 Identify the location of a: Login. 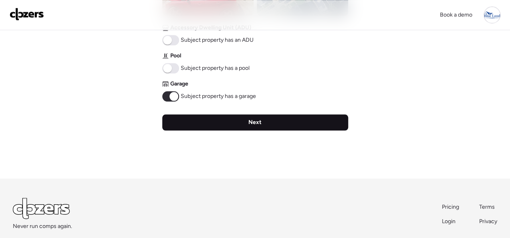
(451, 221).